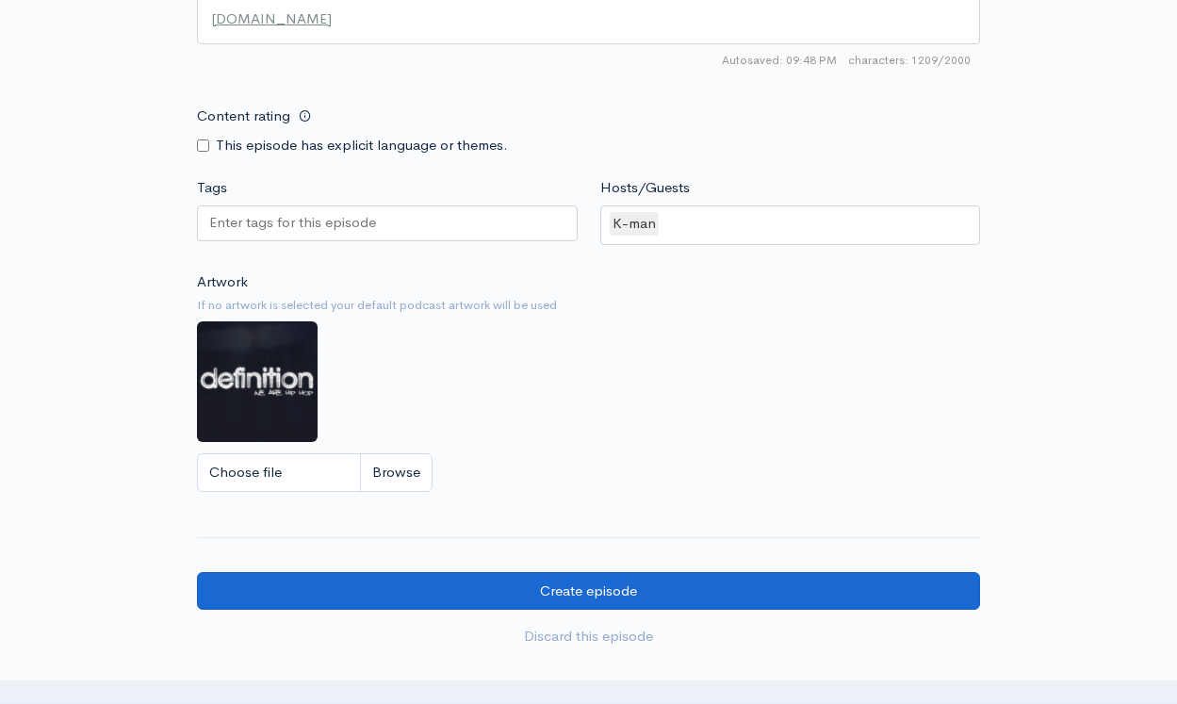  Describe the element at coordinates (644, 187) in the screenshot. I see `label: Hosts/Guests` at that location.